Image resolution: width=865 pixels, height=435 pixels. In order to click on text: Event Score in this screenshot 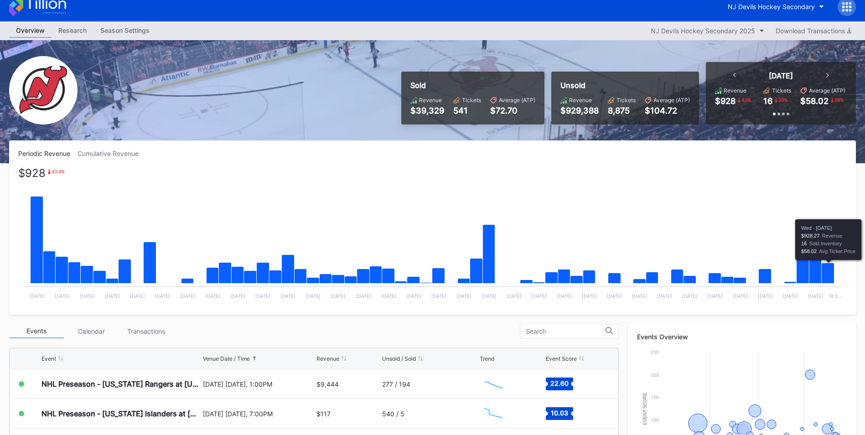, I will do `click(645, 408)`.